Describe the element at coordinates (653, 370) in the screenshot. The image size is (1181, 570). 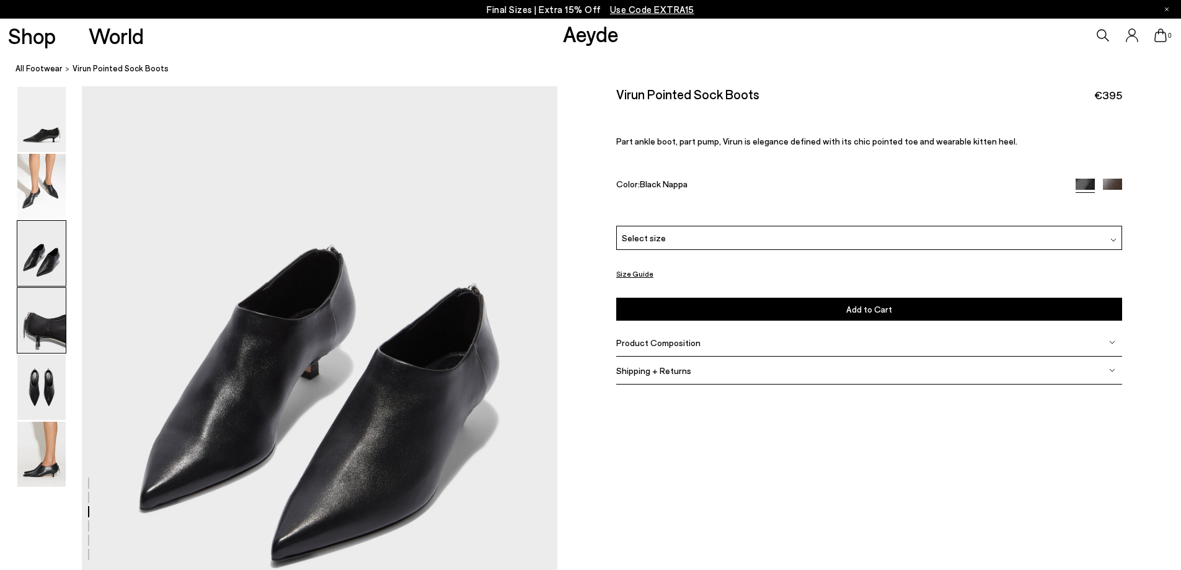
I see `span: Shipping + Returns` at that location.